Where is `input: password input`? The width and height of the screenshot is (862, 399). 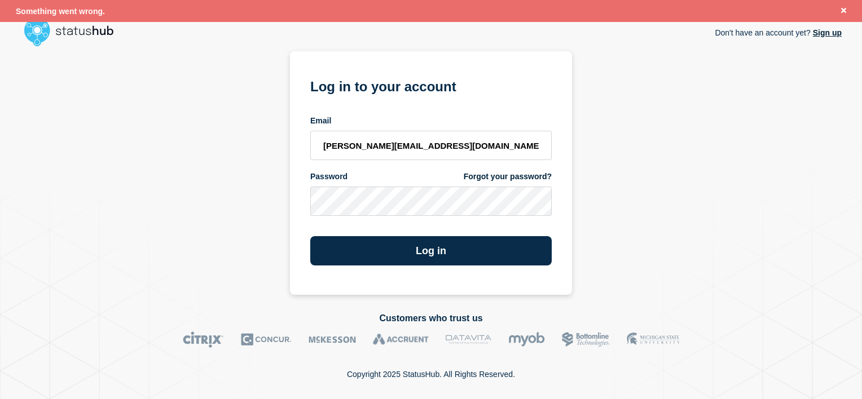
input: password input is located at coordinates (431, 201).